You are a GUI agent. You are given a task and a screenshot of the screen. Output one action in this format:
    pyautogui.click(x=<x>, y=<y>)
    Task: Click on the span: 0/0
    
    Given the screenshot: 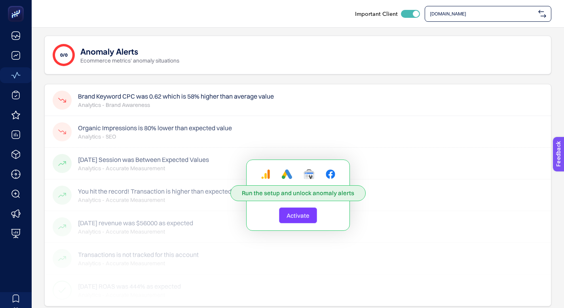 What is the action you would take?
    pyautogui.click(x=64, y=55)
    